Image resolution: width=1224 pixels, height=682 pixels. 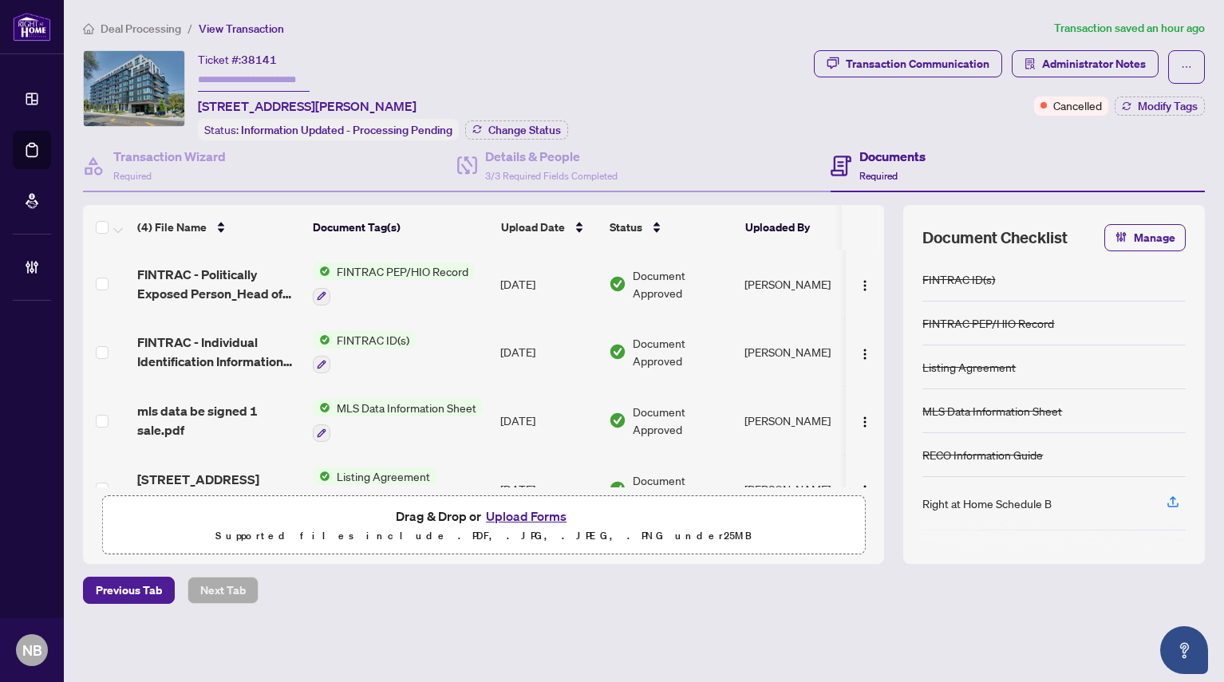 What do you see at coordinates (1078, 105) in the screenshot?
I see `span: Cancelled` at bounding box center [1078, 105].